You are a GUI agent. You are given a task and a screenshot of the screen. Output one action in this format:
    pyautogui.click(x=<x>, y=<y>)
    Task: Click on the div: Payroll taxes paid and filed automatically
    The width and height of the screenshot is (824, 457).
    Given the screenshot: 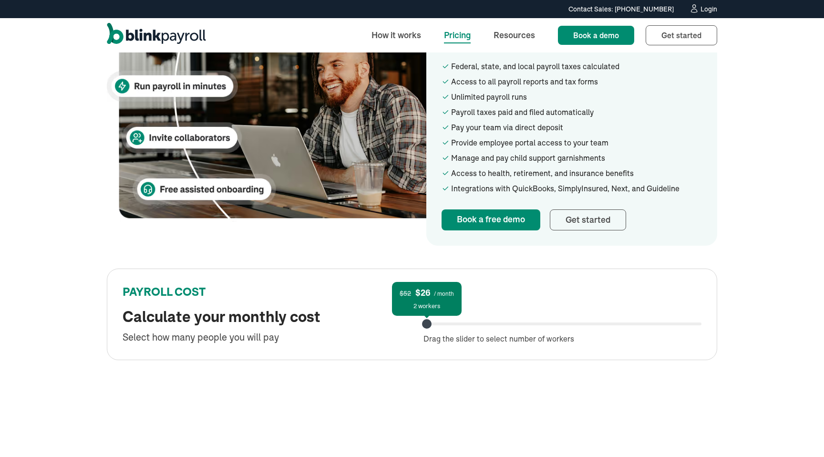 What is the action you would take?
    pyautogui.click(x=576, y=112)
    